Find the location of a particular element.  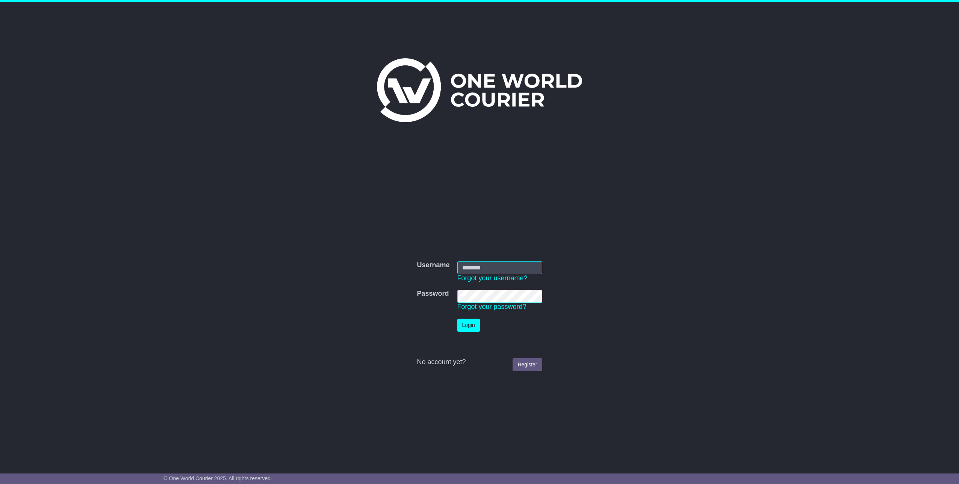

button: Login is located at coordinates (469, 325).